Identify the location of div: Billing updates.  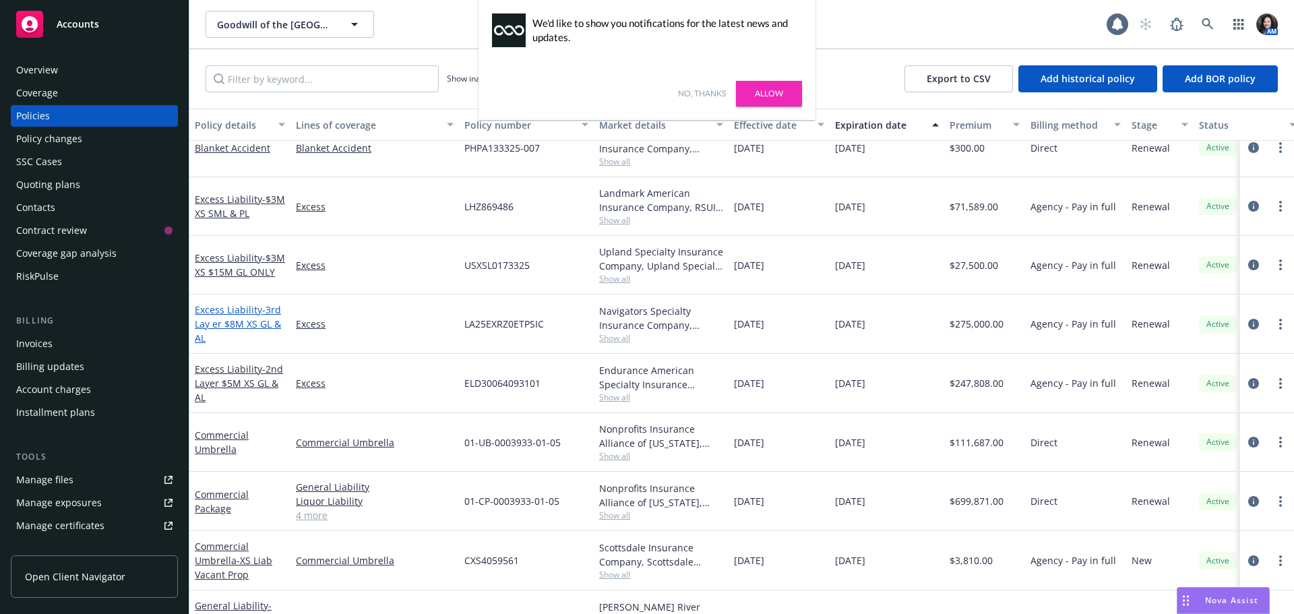
(50, 367).